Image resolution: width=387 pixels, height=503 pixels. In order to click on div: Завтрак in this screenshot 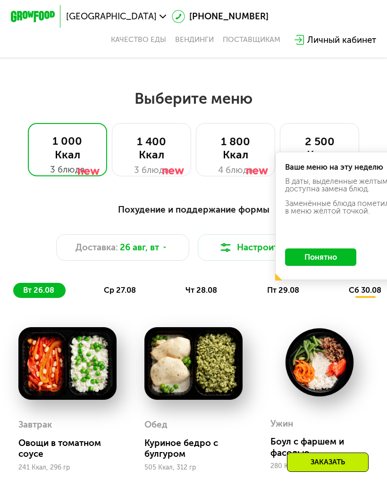, I will do `click(35, 425)`.